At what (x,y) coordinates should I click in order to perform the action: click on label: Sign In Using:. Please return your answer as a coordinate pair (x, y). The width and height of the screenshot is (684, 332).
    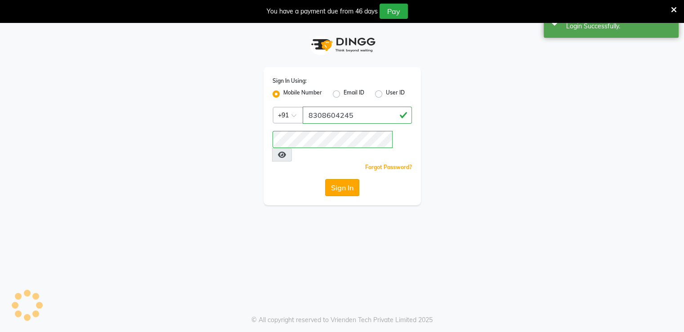
    Looking at the image, I should click on (289, 81).